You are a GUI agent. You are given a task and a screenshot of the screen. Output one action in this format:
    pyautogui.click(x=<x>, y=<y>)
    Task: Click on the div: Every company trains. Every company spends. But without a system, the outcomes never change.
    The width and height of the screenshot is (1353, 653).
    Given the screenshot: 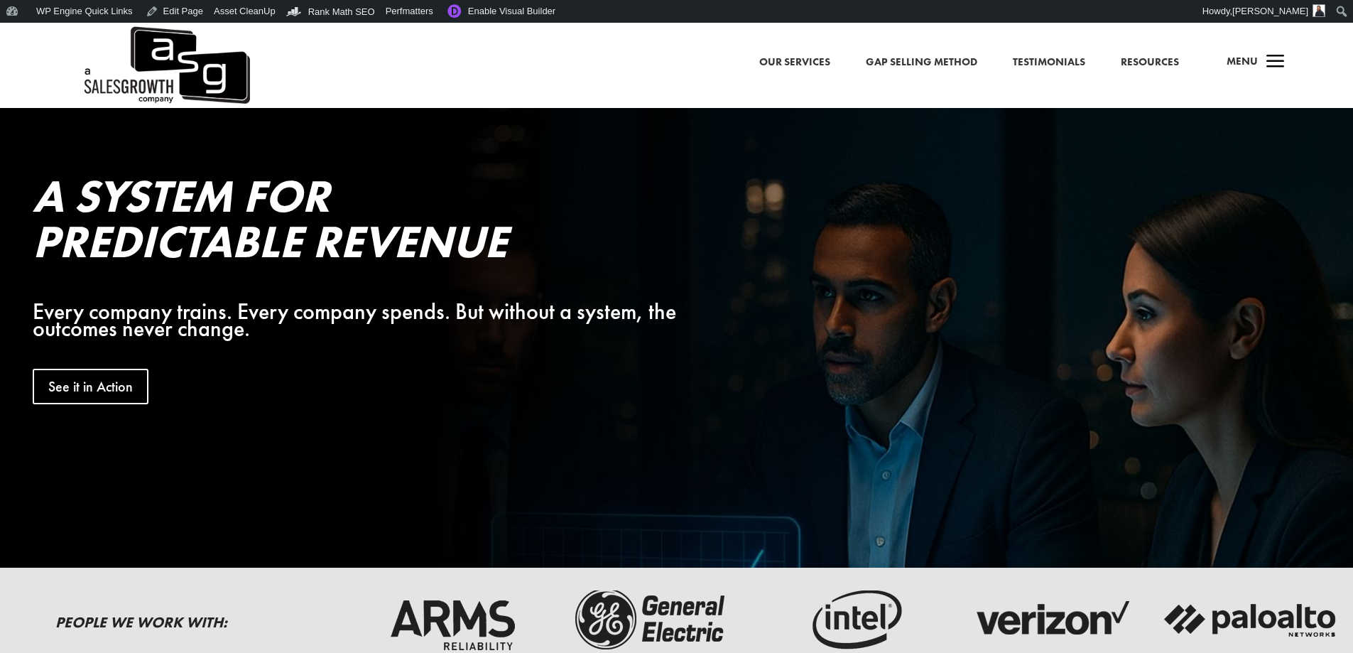 What is the action you would take?
    pyautogui.click(x=366, y=320)
    